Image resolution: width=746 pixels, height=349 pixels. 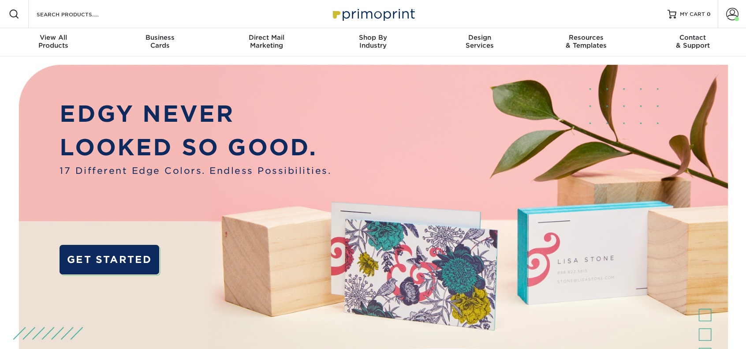 I want to click on a: BusinessCards, so click(x=160, y=42).